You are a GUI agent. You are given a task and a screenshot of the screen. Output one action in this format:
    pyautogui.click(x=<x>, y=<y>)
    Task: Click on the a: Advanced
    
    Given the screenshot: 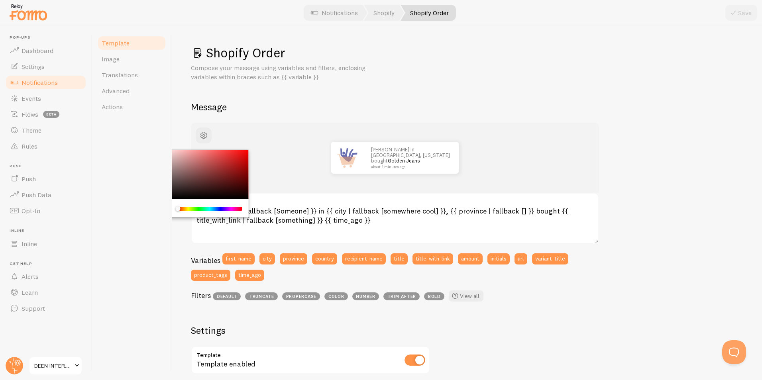 What is the action you would take?
    pyautogui.click(x=132, y=91)
    